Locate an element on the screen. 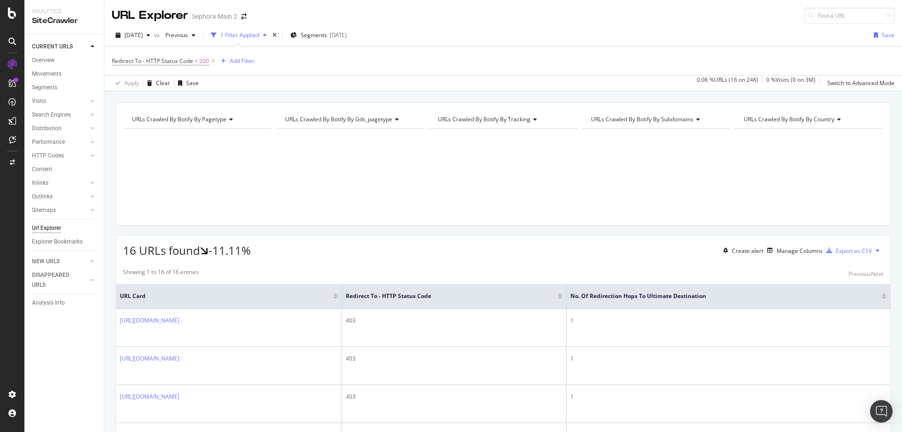 The image size is (902, 432). div: -11.11% is located at coordinates (230, 250).